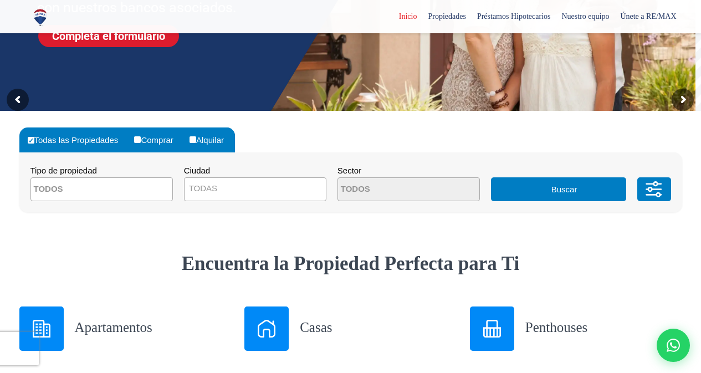  Describe the element at coordinates (447, 17) in the screenshot. I see `span: Propiedades` at that location.